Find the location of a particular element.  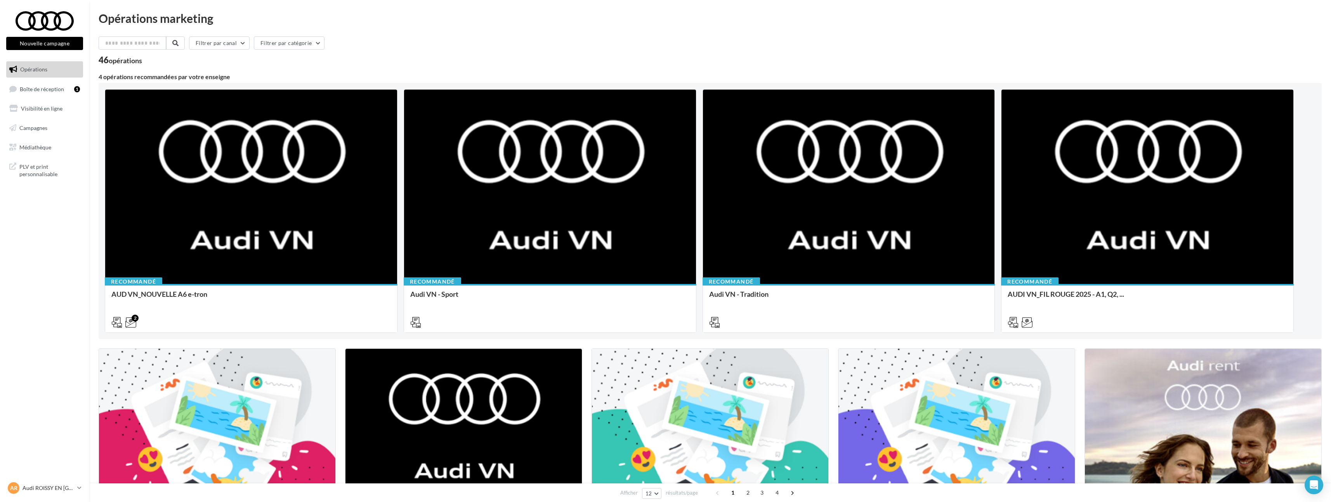

div: 4 opérations recommandées par votre enseigne is located at coordinates (710, 77).